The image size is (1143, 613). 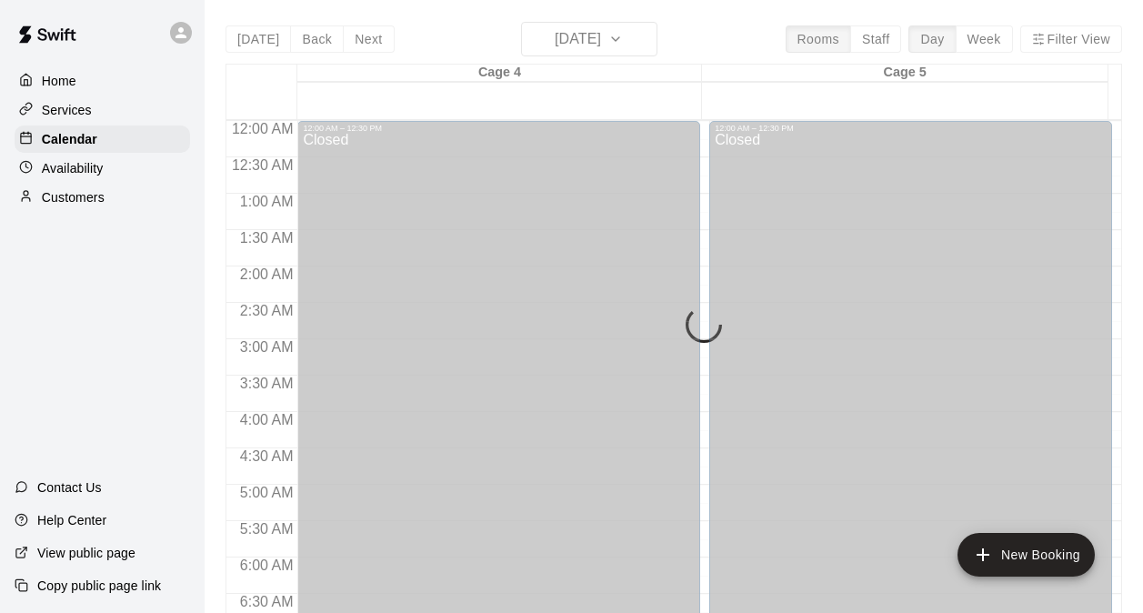 What do you see at coordinates (102, 168) in the screenshot?
I see `a: Availability` at bounding box center [102, 168].